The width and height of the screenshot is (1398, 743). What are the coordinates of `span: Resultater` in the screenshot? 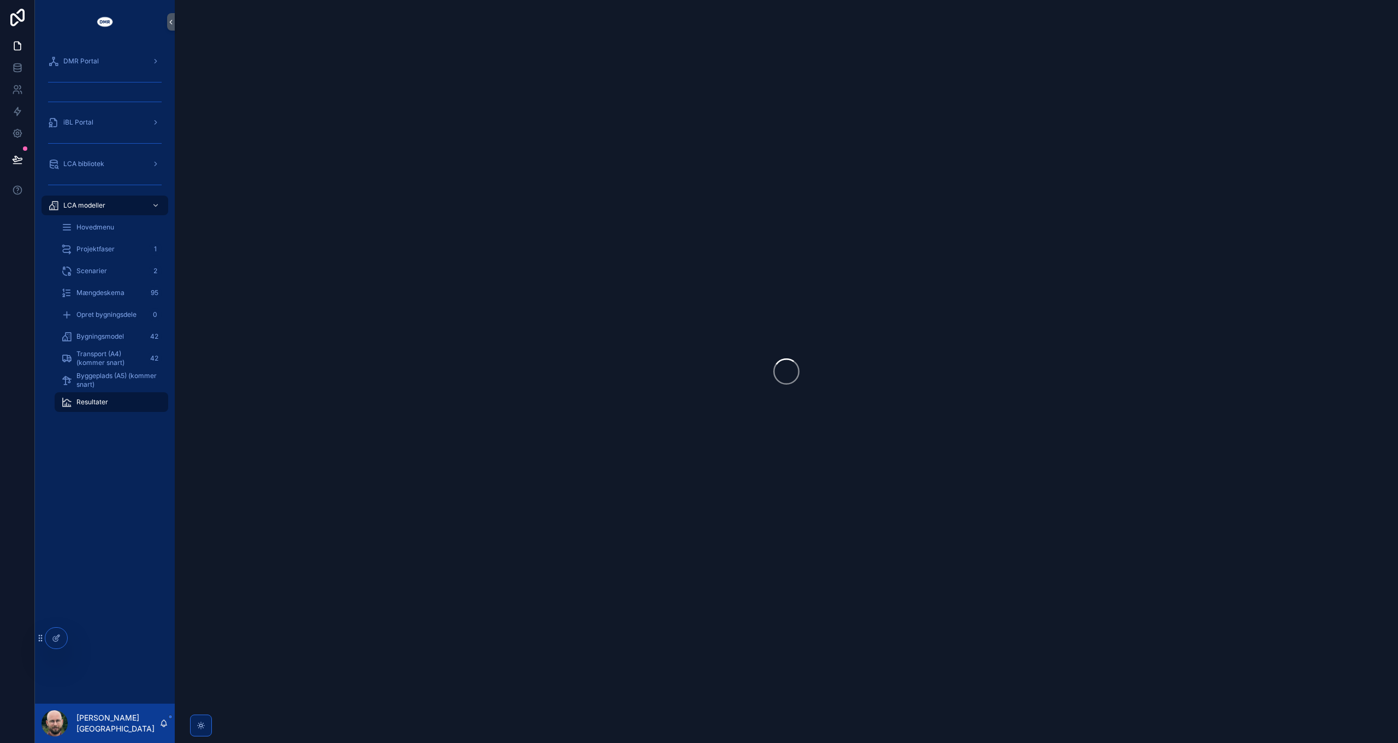 It's located at (92, 402).